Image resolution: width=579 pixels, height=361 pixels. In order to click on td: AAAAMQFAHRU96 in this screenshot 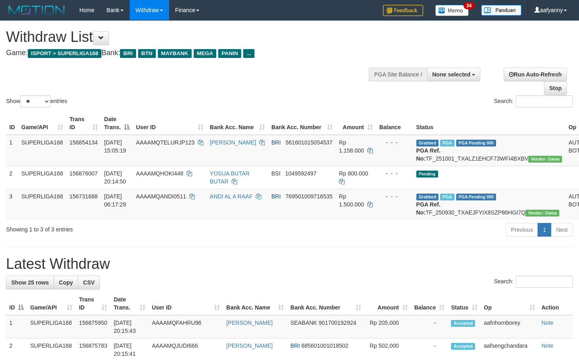, I will do `click(186, 327)`.